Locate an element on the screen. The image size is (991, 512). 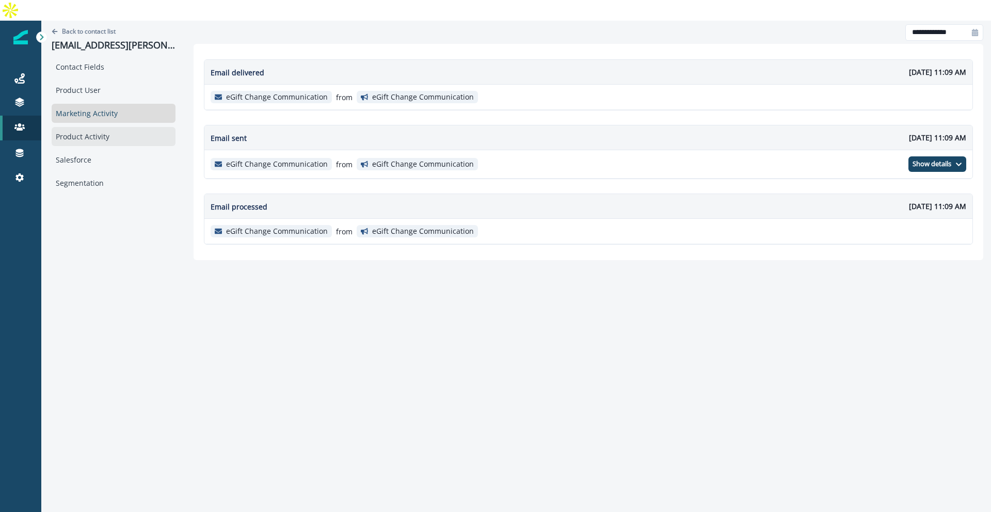
div: Product Activity is located at coordinates (114, 136).